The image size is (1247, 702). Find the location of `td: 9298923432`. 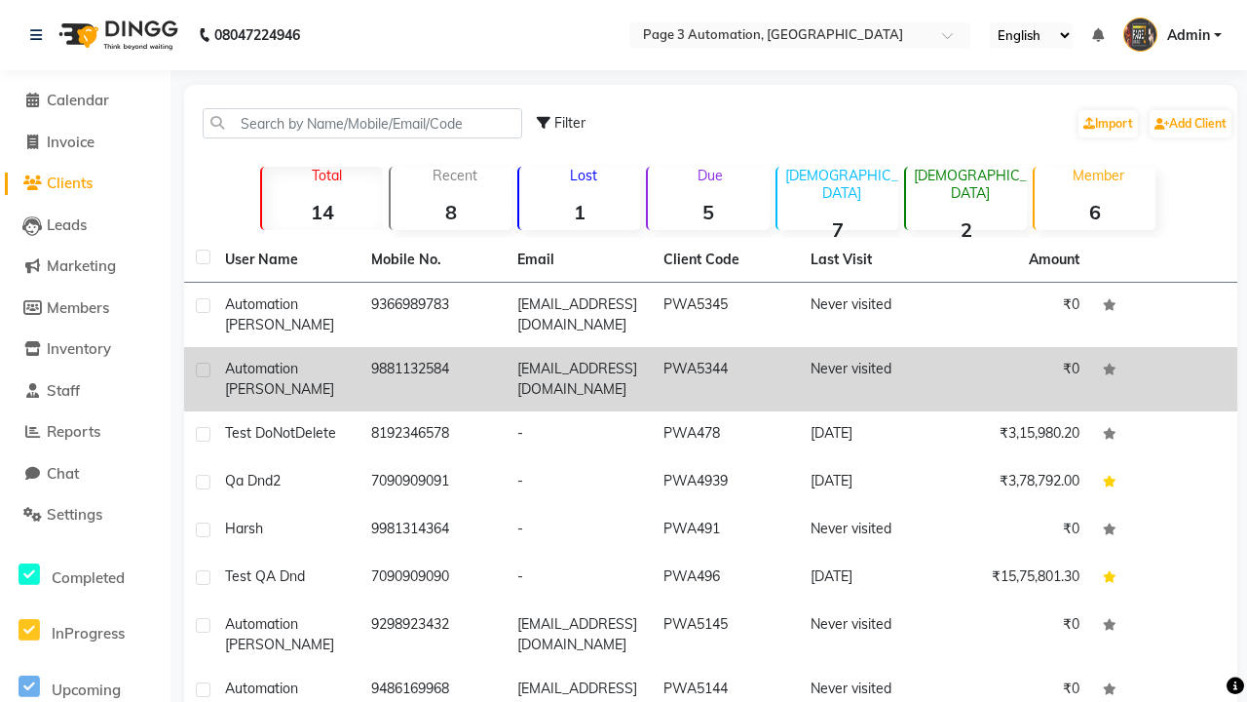

td: 9298923432 is located at coordinates (433, 634).